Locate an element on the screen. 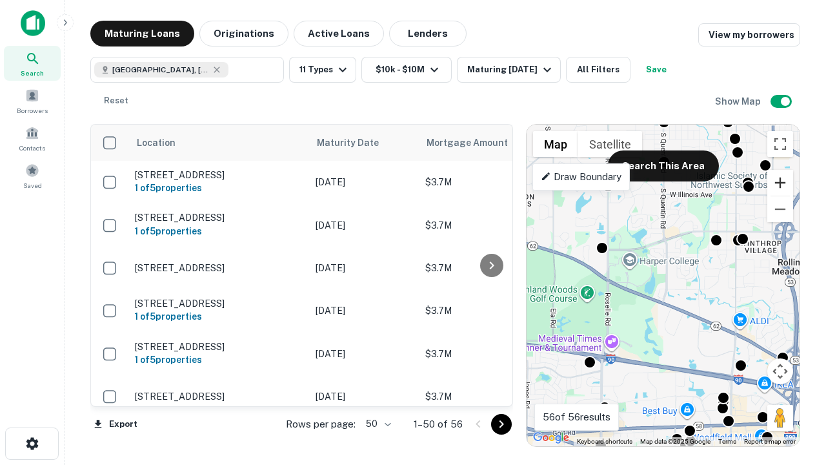 This screenshot has height=465, width=826. p: 1–50 of 56 is located at coordinates (438, 424).